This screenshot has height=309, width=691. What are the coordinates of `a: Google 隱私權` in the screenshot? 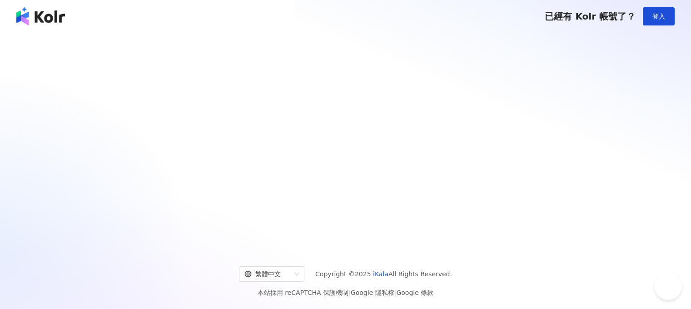 It's located at (373, 293).